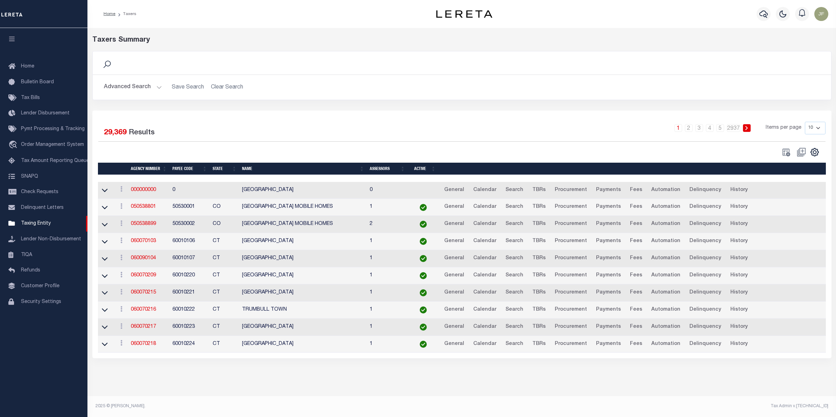 This screenshot has width=836, height=417. I want to click on a: 5, so click(720, 128).